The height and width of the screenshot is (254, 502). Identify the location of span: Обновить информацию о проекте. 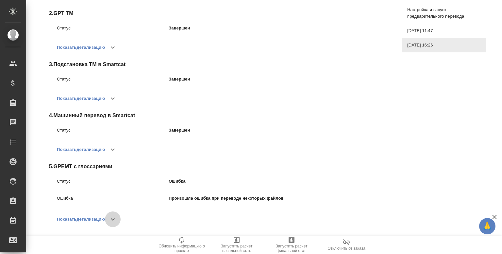
(182, 248).